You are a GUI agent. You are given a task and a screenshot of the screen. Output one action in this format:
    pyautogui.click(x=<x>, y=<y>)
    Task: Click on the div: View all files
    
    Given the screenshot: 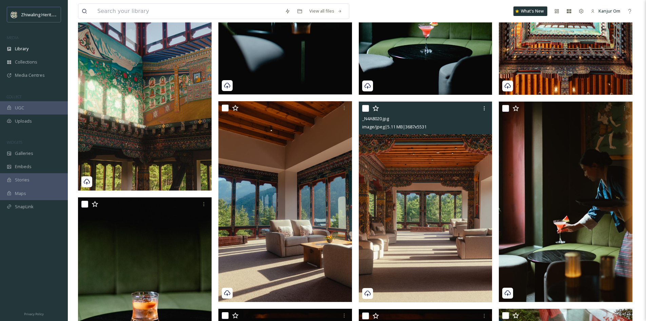 What is the action you would take?
    pyautogui.click(x=326, y=11)
    